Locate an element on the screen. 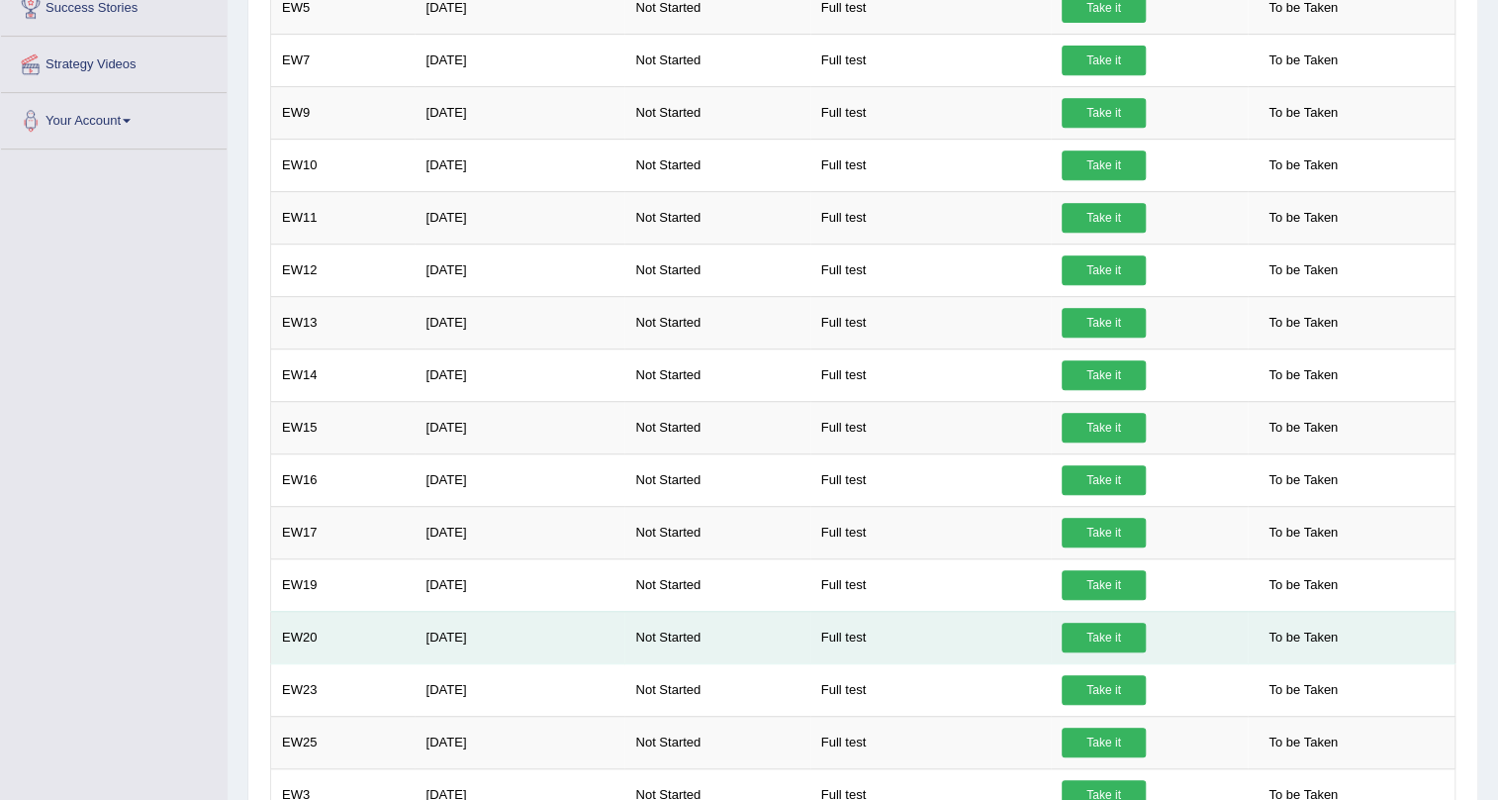 The width and height of the screenshot is (1498, 800). td: EW13 is located at coordinates (343, 322).